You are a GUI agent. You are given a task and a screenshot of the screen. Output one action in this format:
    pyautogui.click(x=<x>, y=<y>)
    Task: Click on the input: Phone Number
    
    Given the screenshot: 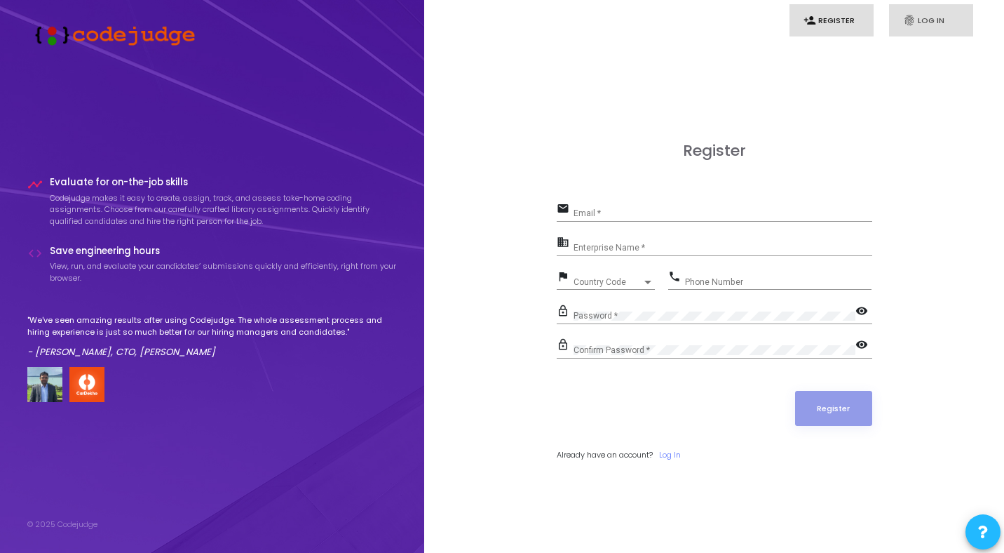 What is the action you would take?
    pyautogui.click(x=779, y=282)
    